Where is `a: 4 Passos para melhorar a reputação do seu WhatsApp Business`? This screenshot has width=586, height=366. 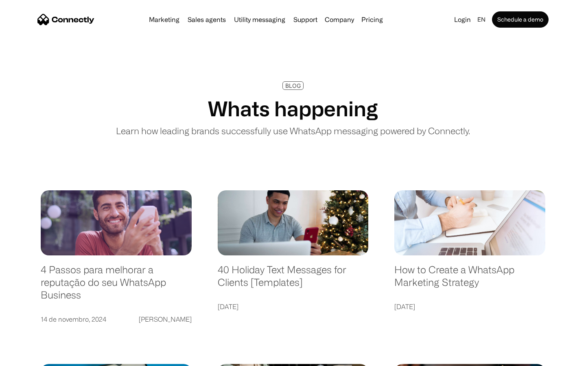
a: 4 Passos para melhorar a reputação do seu WhatsApp Business is located at coordinates (116, 287).